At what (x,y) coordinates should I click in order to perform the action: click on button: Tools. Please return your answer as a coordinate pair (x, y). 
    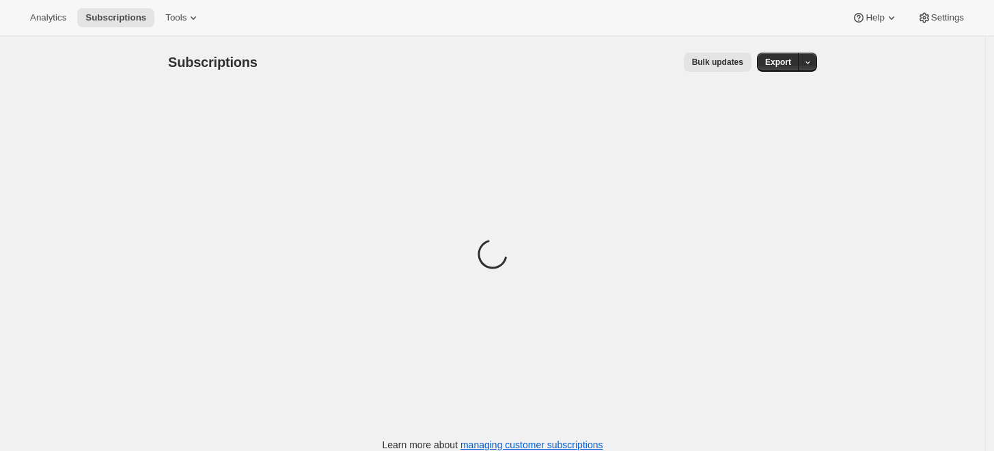
    Looking at the image, I should click on (182, 18).